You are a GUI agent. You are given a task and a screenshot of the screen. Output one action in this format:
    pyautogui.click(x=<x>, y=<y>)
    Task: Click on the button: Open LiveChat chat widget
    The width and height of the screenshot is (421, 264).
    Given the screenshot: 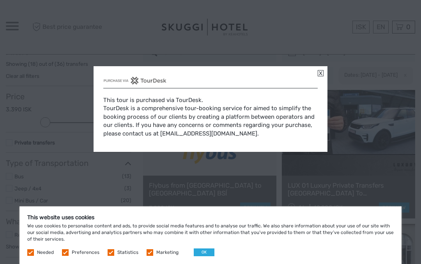 What is the action you would take?
    pyautogui.click(x=94, y=17)
    